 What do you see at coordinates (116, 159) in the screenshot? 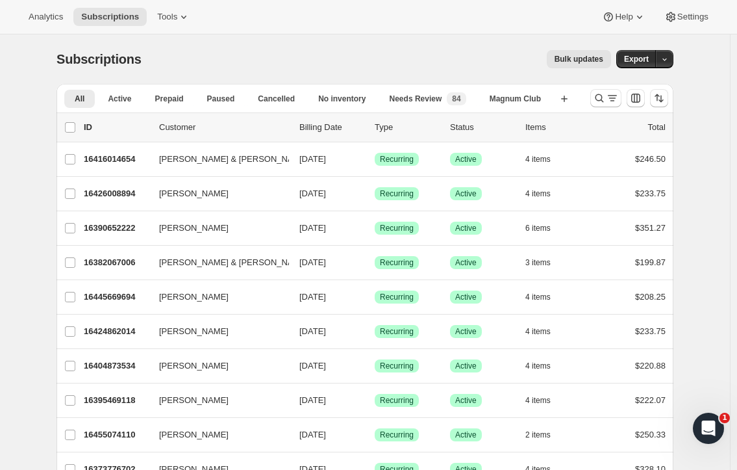
I see `p: 16416014654` at bounding box center [116, 159].